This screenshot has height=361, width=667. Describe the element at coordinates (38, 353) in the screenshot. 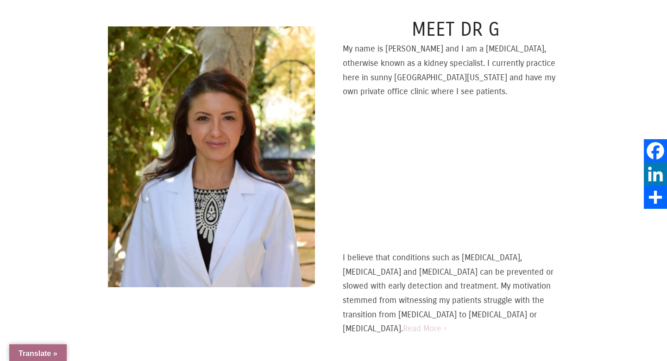

I see `span: Translate »` at that location.